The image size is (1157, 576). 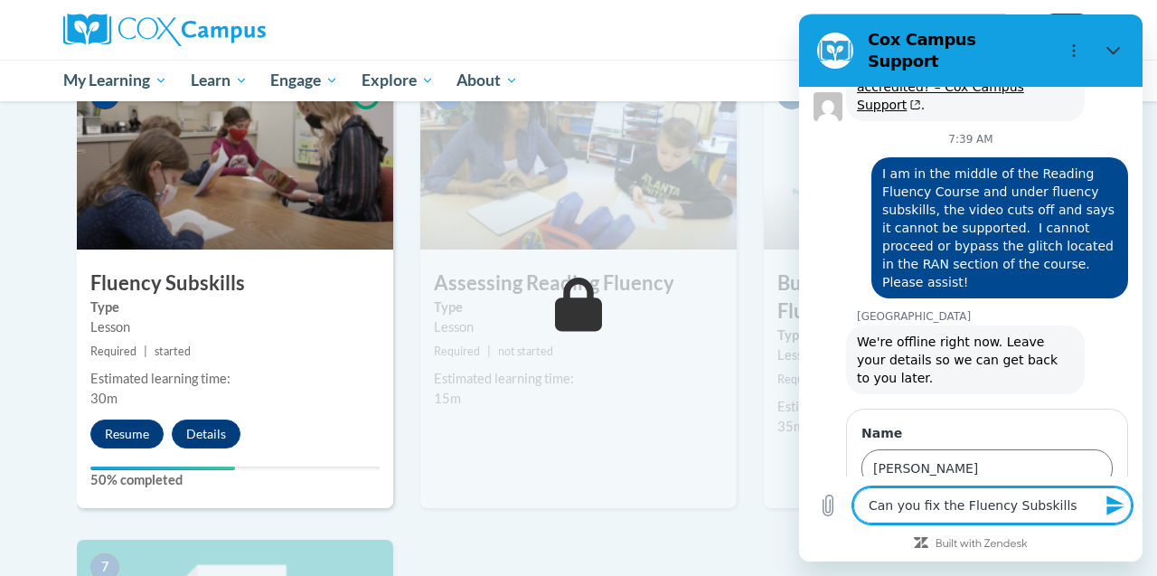 What do you see at coordinates (171, 125) in the screenshot?
I see `p: 7:39 AM` at bounding box center [171, 125].